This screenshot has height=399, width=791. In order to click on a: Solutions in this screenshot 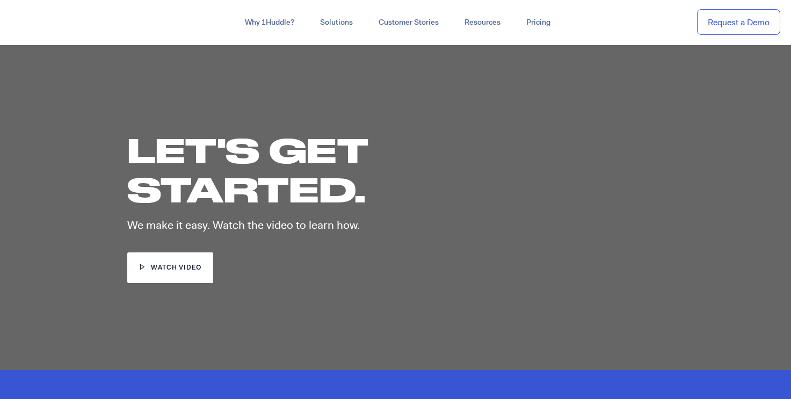, I will do `click(336, 23)`.